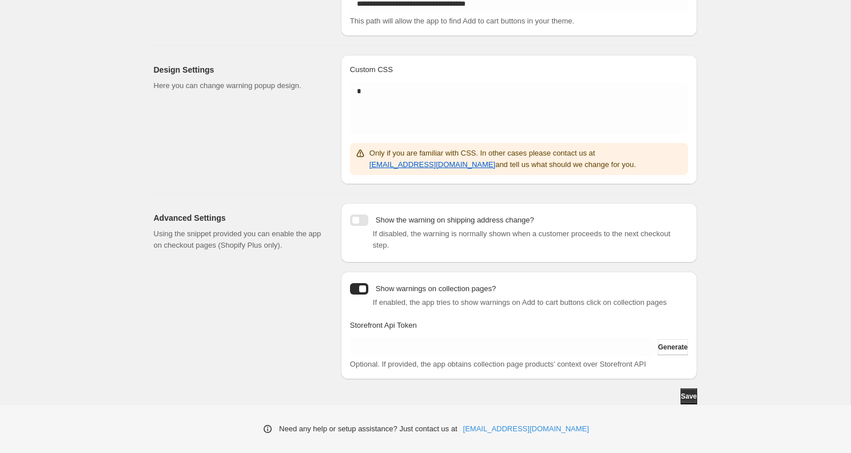 The image size is (851, 453). Describe the element at coordinates (689, 396) in the screenshot. I see `span: Save` at that location.